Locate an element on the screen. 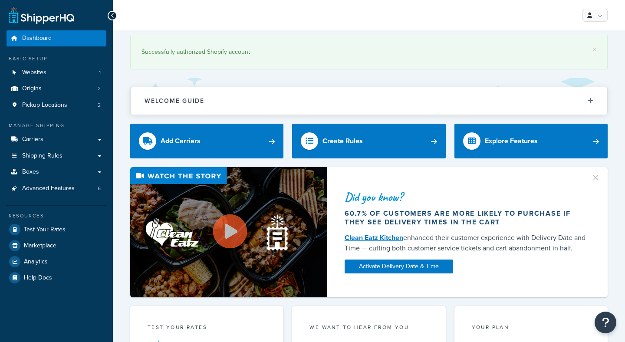 The width and height of the screenshot is (625, 342). a: Create Rules is located at coordinates (368, 141).